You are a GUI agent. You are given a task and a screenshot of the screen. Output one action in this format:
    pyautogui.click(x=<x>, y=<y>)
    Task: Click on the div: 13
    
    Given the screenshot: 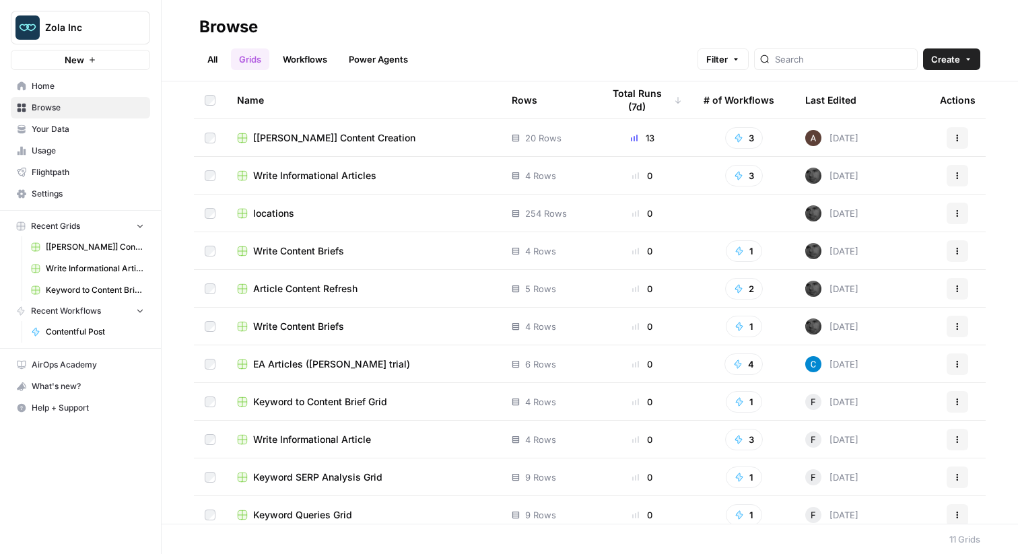 What is the action you would take?
    pyautogui.click(x=642, y=138)
    